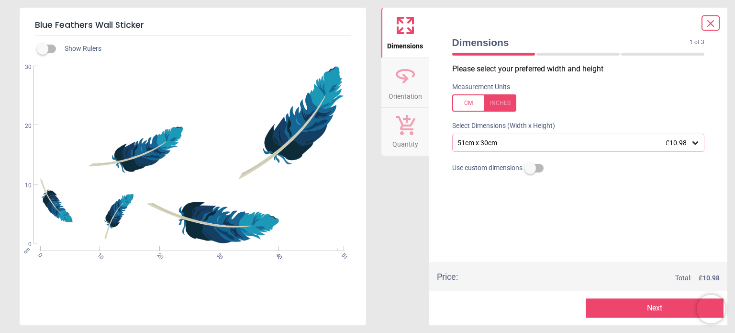  I want to click on label: Select Dimensions (Width x Height), so click(500, 126).